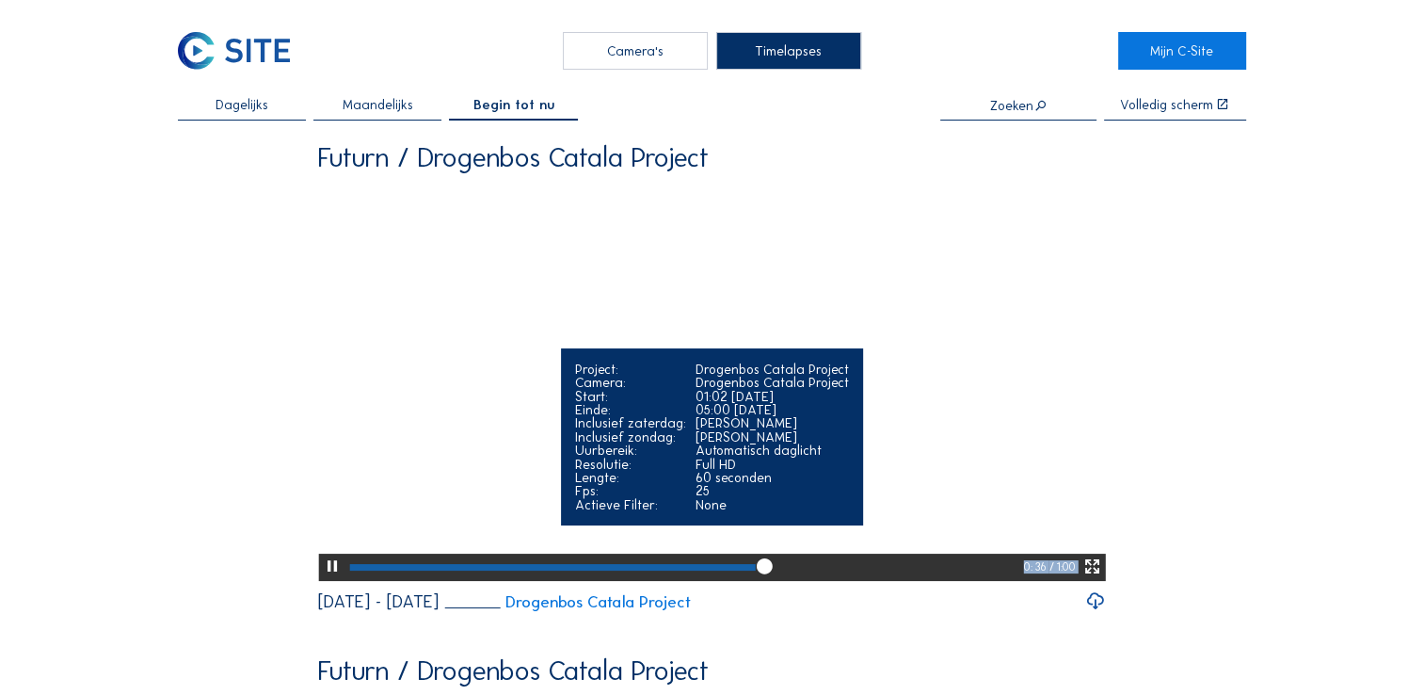 Image resolution: width=1424 pixels, height=695 pixels. Describe the element at coordinates (631, 464) in the screenshot. I see `div: Resolutie:` at that location.